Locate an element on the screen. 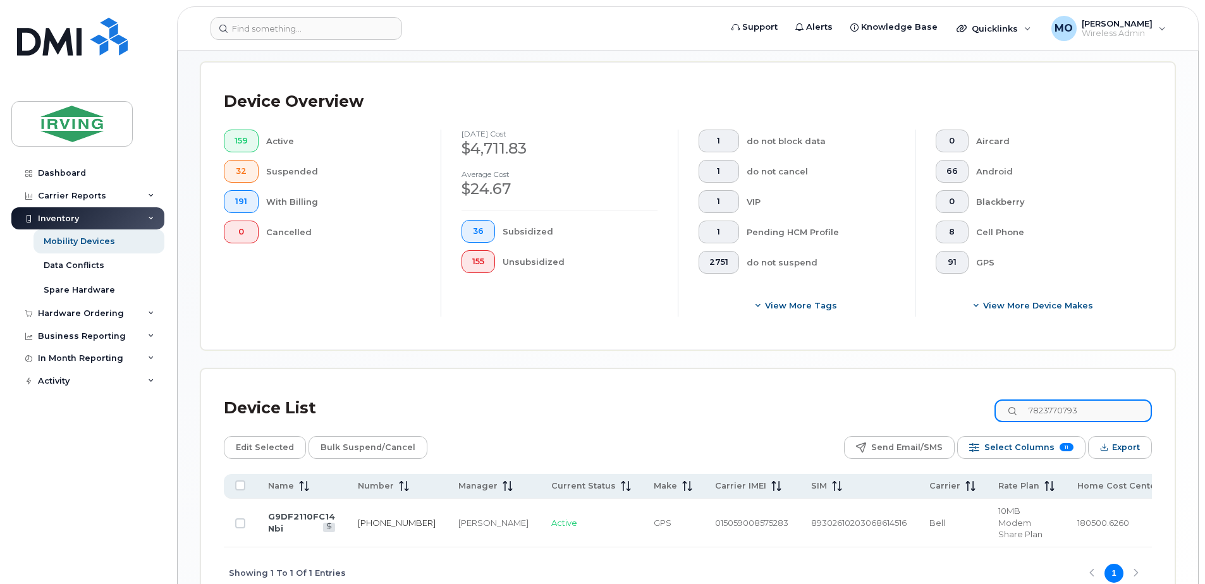  button: 66 is located at coordinates (952, 171).